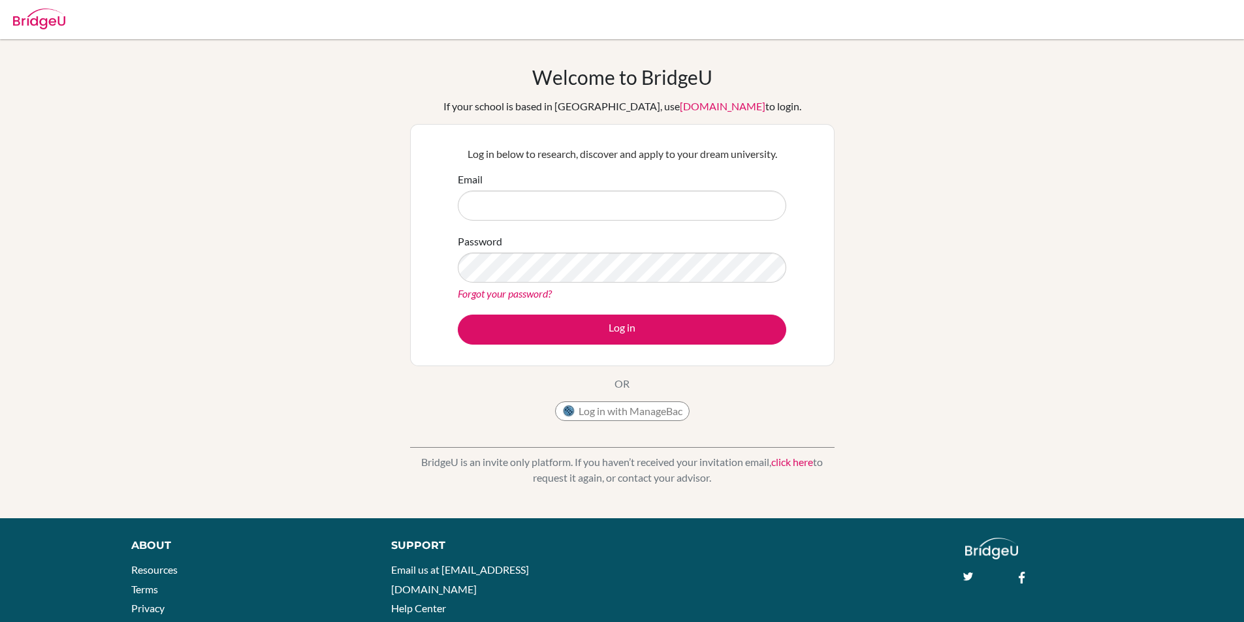  Describe the element at coordinates (470, 180) in the screenshot. I see `label: Email` at that location.